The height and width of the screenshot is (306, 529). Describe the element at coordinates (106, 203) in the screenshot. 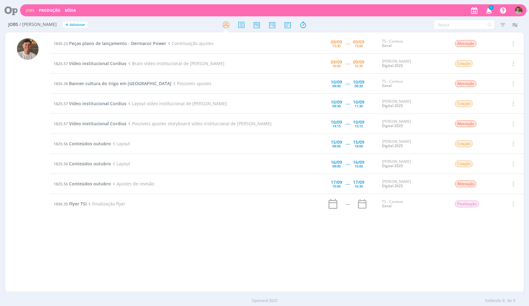

I see `span: Finalização flyer` at that location.